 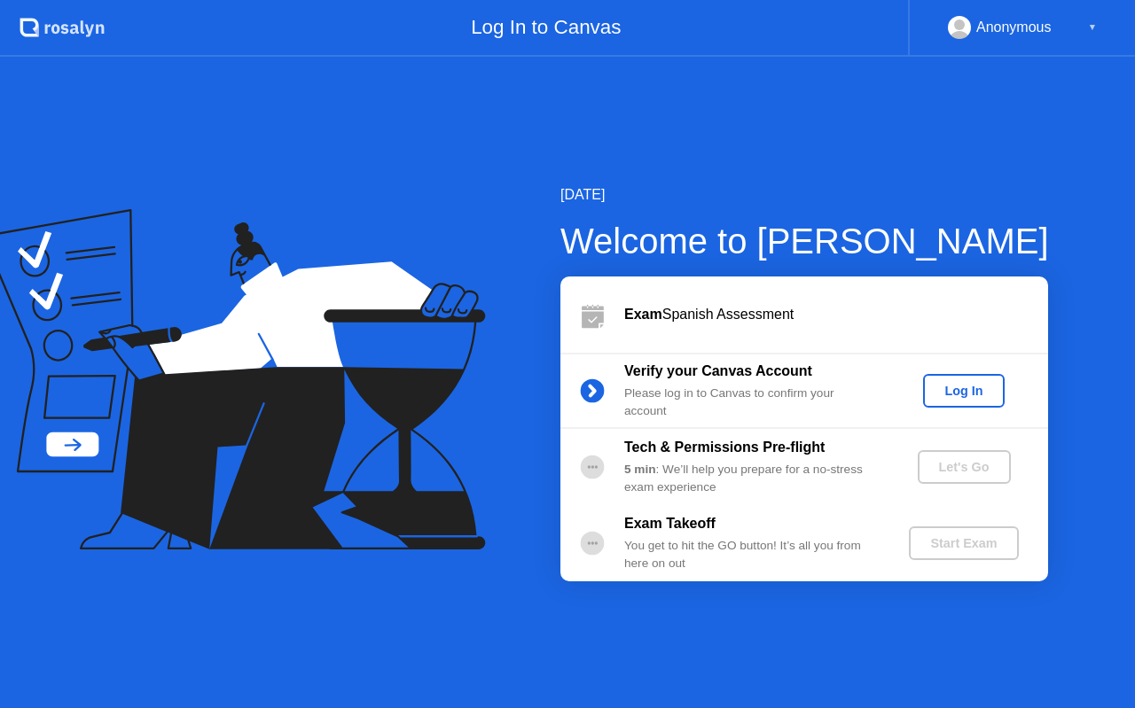 What do you see at coordinates (718, 370) in the screenshot?
I see `b: Verify your Canvas Account` at bounding box center [718, 370].